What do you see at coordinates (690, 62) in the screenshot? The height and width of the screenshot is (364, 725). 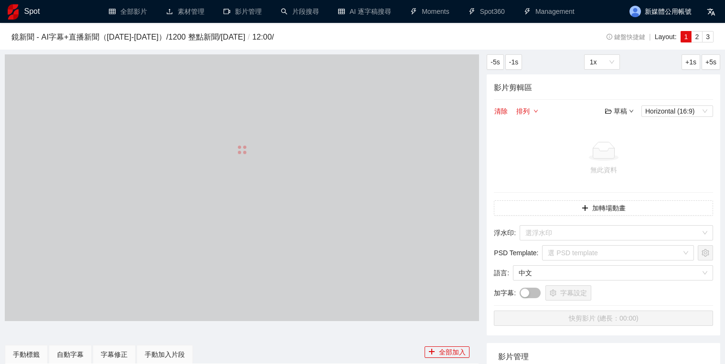 I see `span: +1s` at bounding box center [690, 62].